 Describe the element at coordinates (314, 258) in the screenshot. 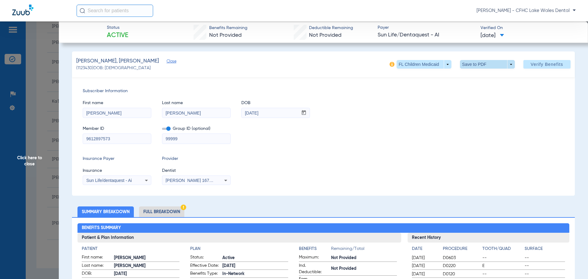

I see `span: Maximum:` at that location.